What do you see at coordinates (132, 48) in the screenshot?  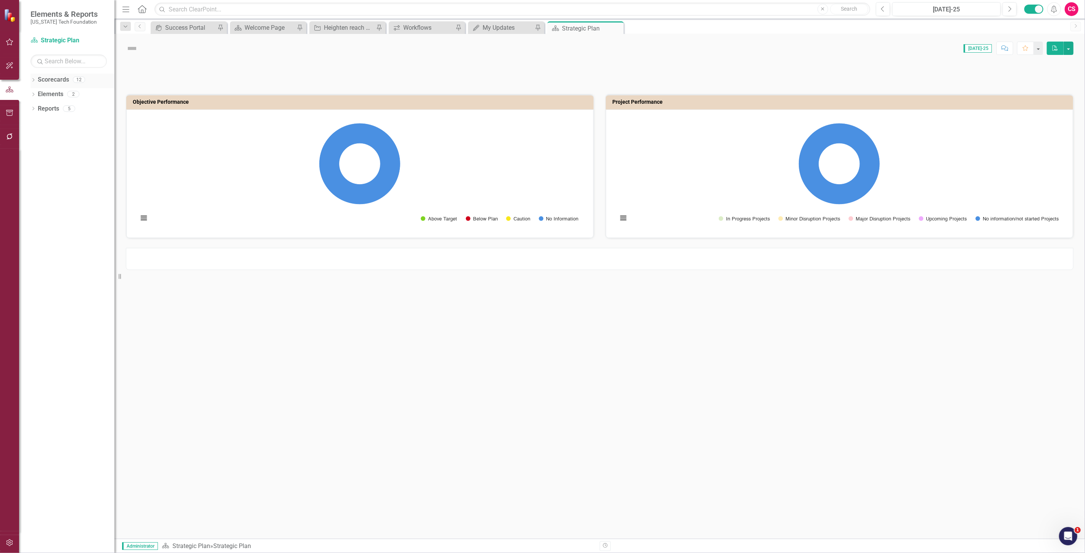 I see `img: Not Defined` at bounding box center [132, 48].